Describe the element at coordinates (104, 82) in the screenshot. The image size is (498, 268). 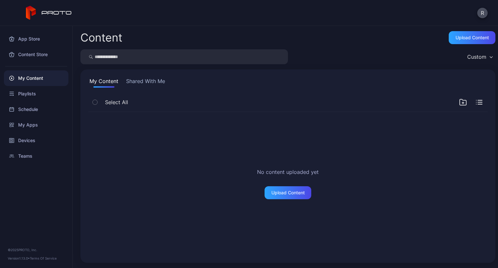
I see `button: My Content` at that location.